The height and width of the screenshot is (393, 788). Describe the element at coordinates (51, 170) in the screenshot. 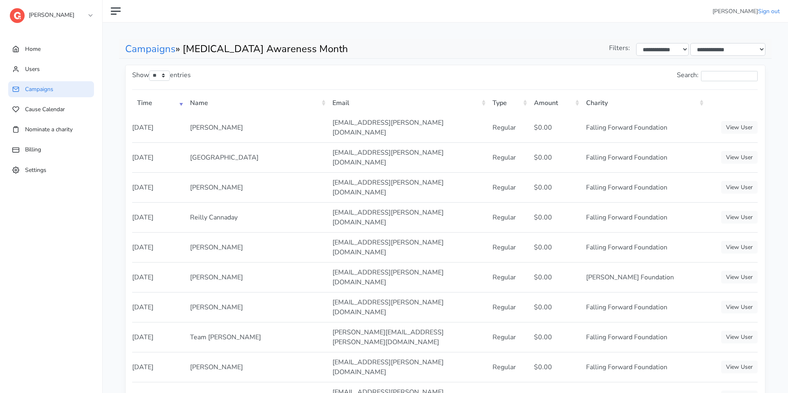

I see `a: Settings` at that location.